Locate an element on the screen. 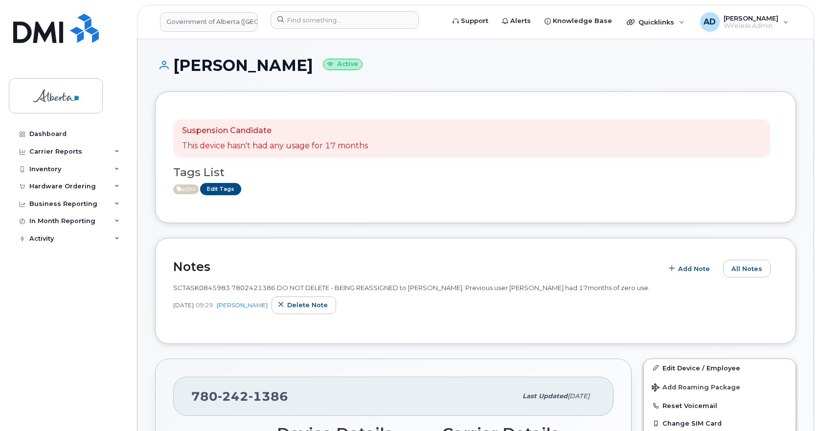 This screenshot has width=819, height=431. a: Edit Device / Employee is located at coordinates (720, 368).